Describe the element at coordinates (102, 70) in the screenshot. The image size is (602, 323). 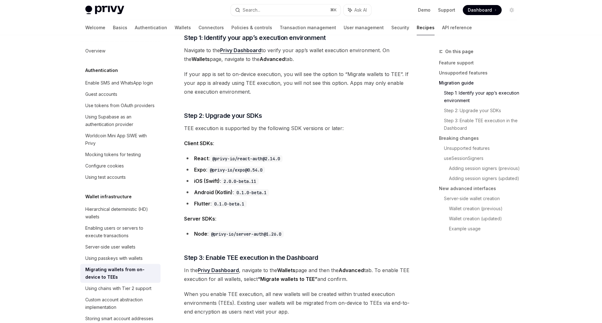
I see `h5: Authentication` at that location.